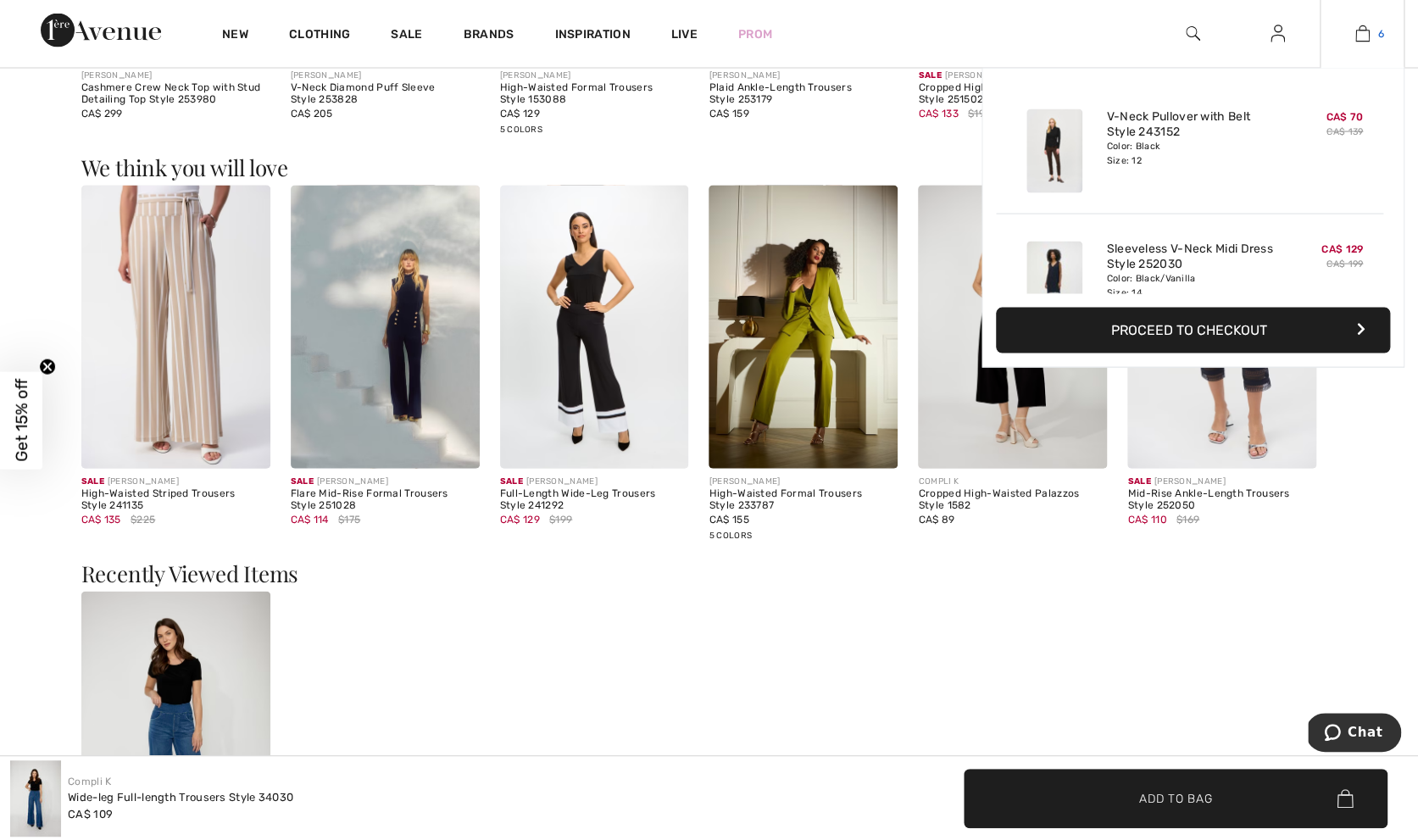 This screenshot has height=840, width=1418. Describe the element at coordinates (803, 500) in the screenshot. I see `div: High-Waisted Formal Trousers Style 233787` at that location.